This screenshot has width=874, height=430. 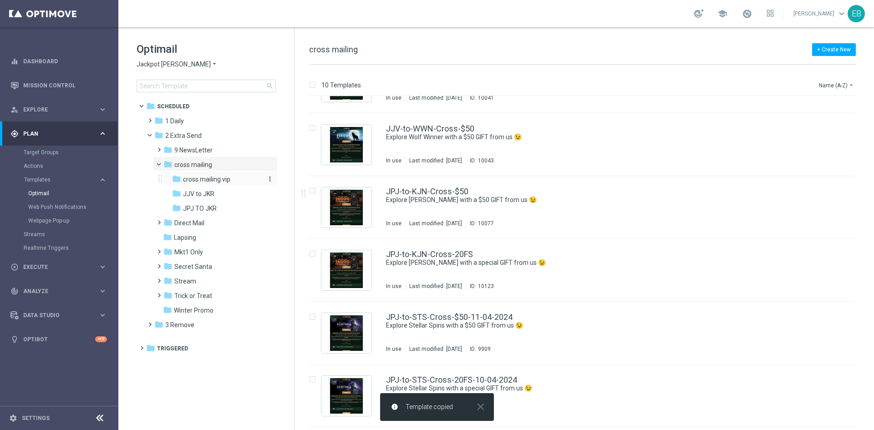 What do you see at coordinates (601, 325) in the screenshot?
I see `div: Explore Stellar Spins with a $50 GIFT from us 😉` at bounding box center [601, 325].